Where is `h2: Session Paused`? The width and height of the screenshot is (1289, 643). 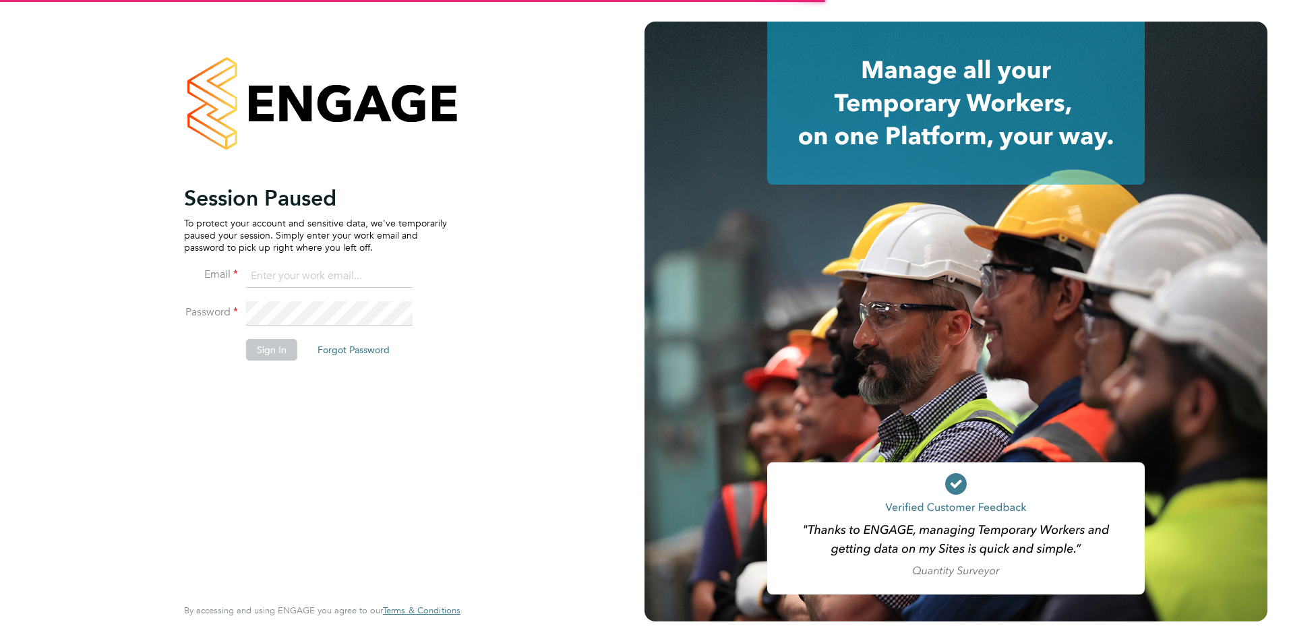 h2: Session Paused is located at coordinates (315, 198).